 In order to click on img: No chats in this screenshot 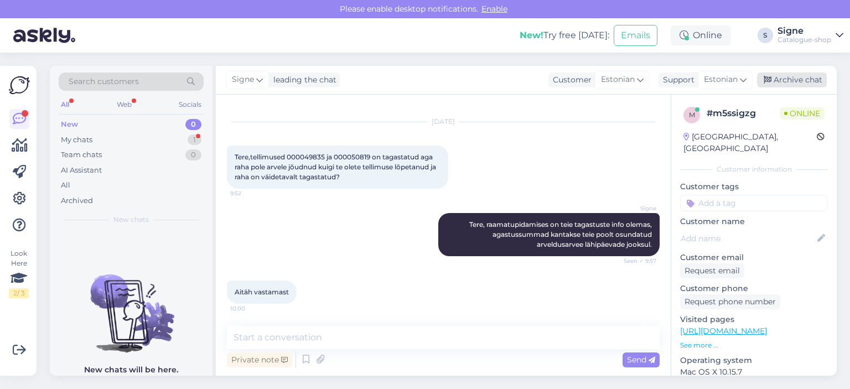, I will do `click(131, 304)`.